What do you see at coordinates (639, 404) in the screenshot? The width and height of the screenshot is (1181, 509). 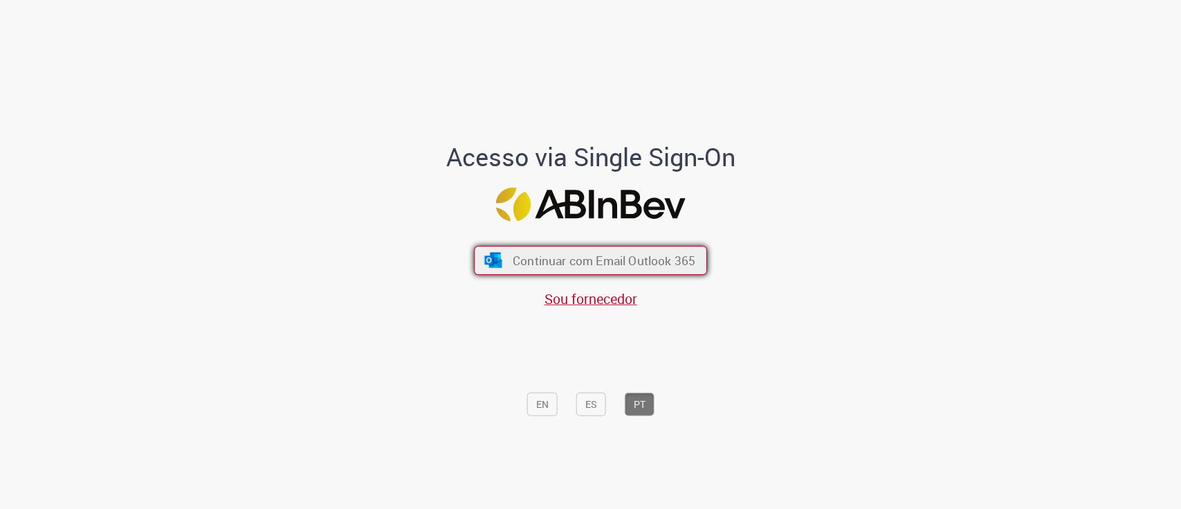 I see `button: PT` at bounding box center [639, 404].